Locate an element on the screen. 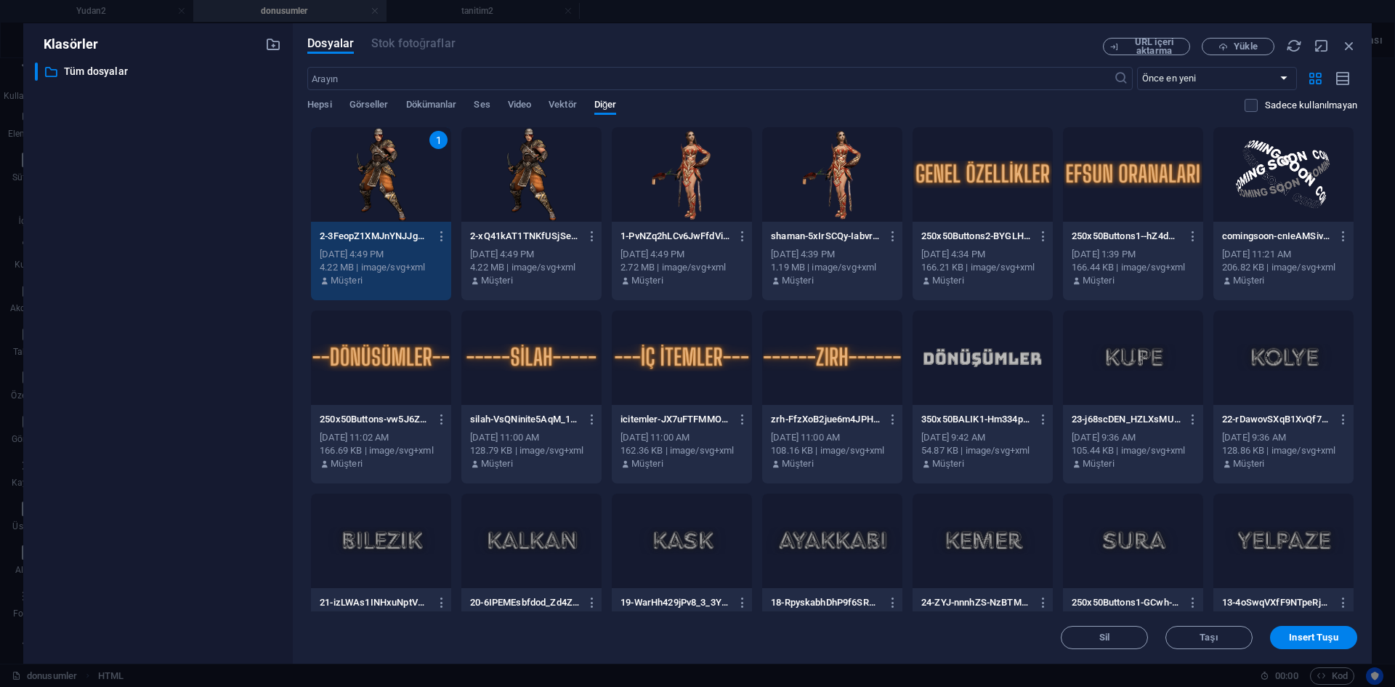 The width and height of the screenshot is (1395, 687). span: Ses is located at coordinates (482, 106).